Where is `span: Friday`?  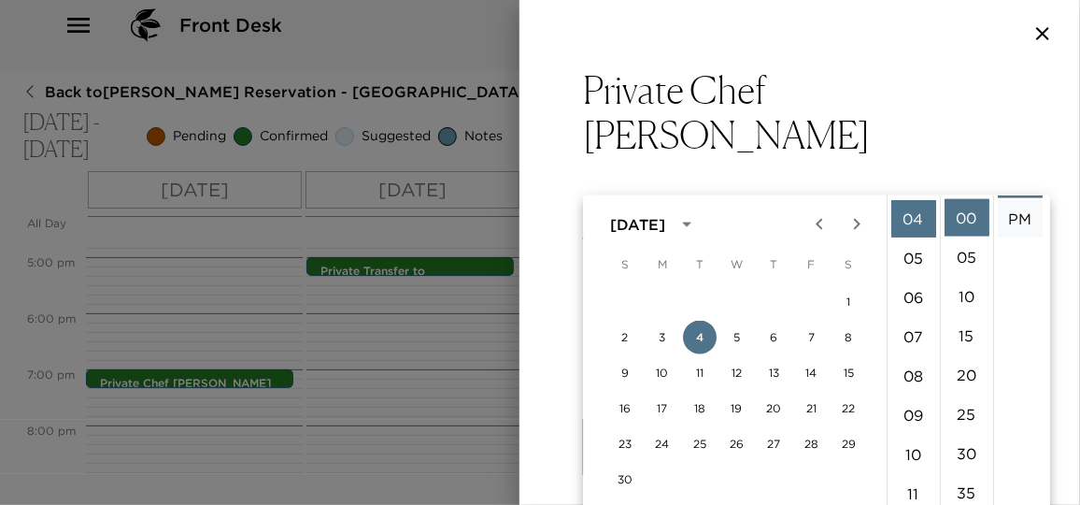
span: Friday is located at coordinates (812, 264).